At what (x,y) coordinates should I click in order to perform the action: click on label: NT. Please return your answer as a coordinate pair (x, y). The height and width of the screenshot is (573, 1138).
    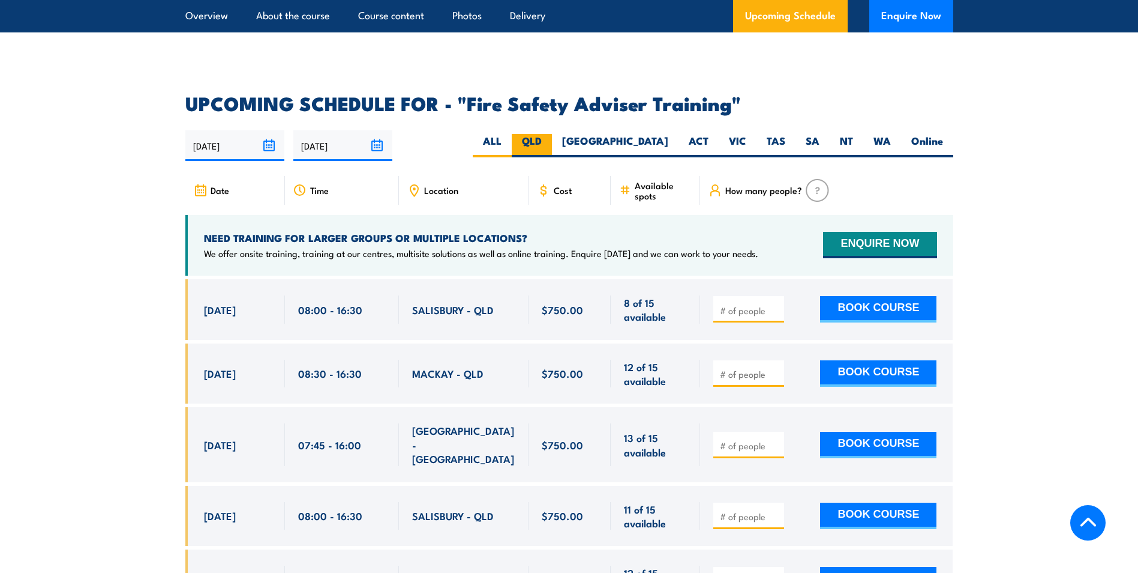
    Looking at the image, I should click on (847, 145).